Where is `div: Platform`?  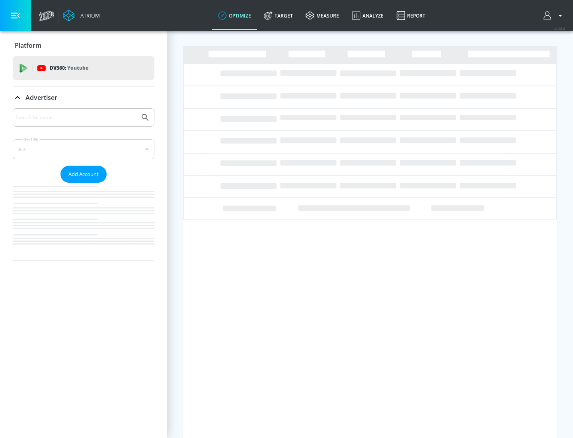
div: Platform is located at coordinates (84, 45).